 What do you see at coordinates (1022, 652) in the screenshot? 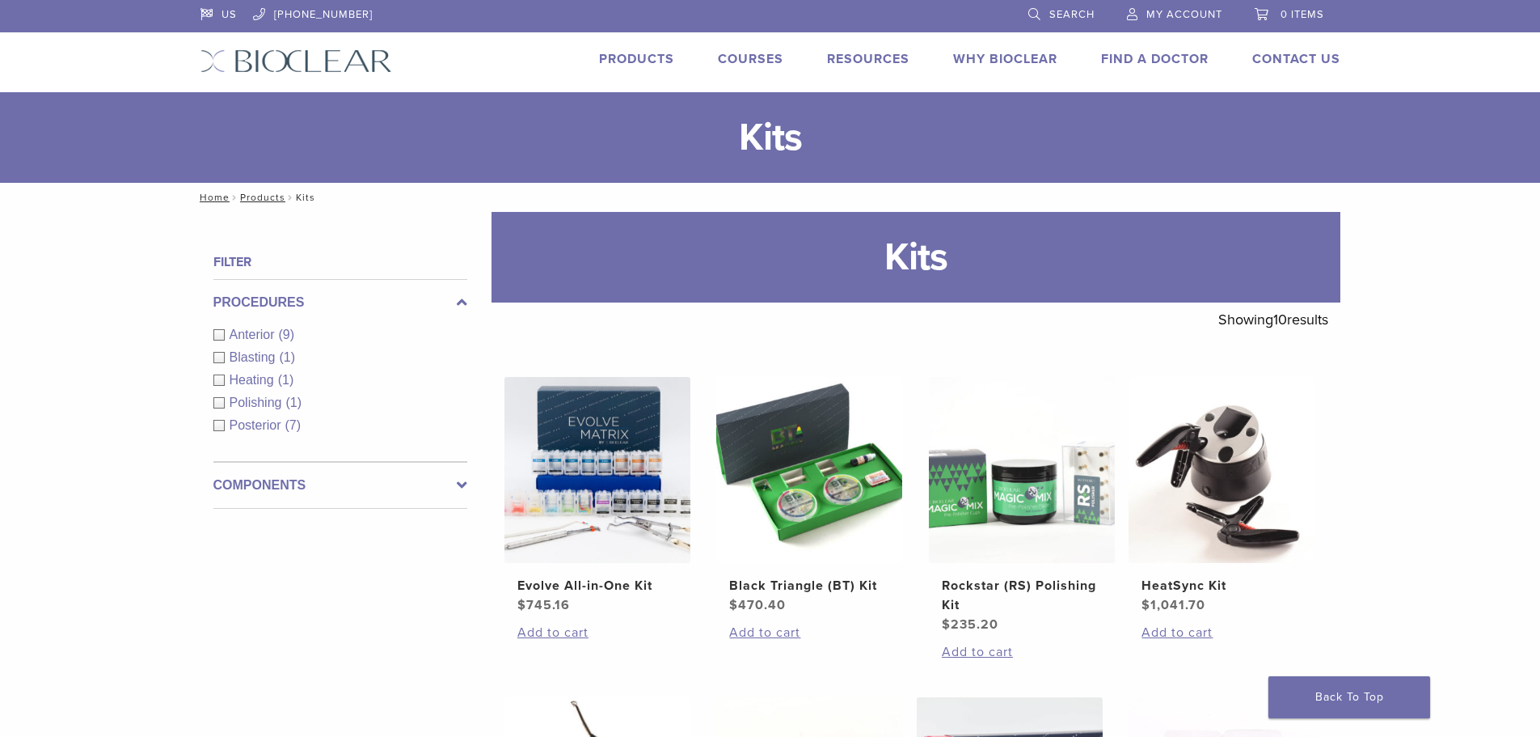
I see `a: Add to cart: “Rockstar (RS) Polishing Kit”` at bounding box center [1022, 652].